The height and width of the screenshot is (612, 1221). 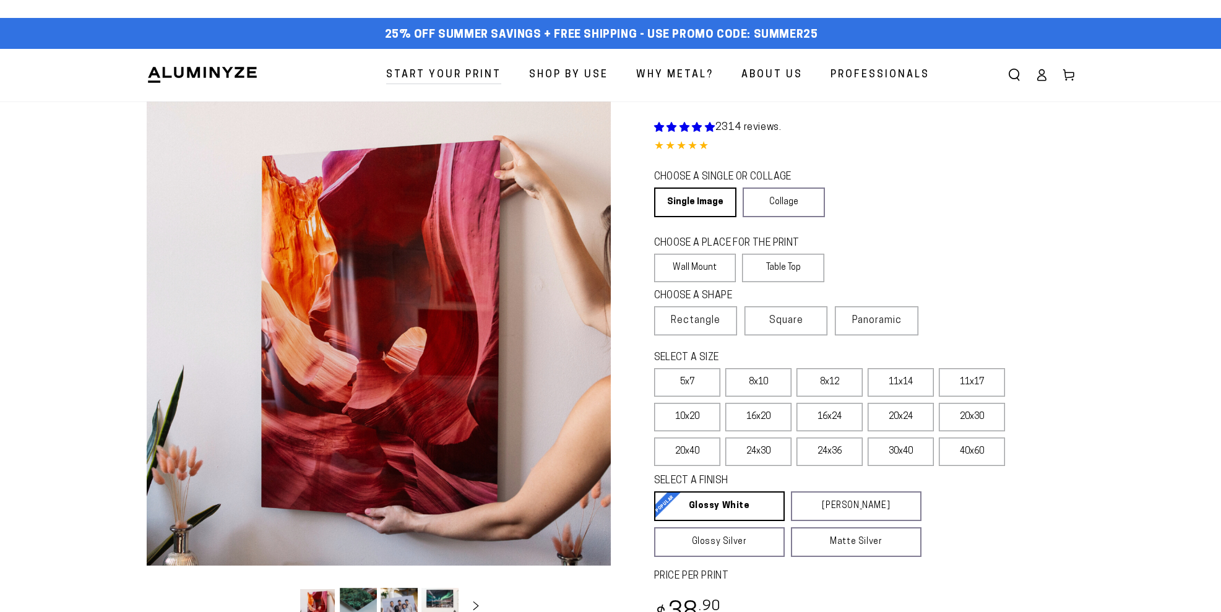 I want to click on a: Start Your Print, so click(x=444, y=75).